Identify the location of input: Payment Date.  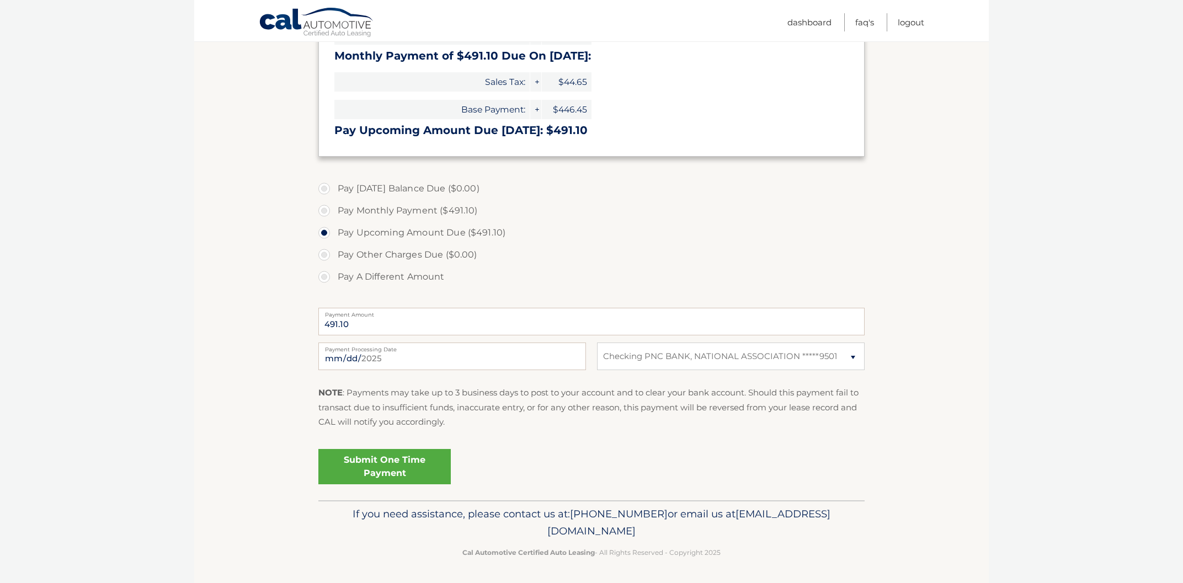
(452, 357).